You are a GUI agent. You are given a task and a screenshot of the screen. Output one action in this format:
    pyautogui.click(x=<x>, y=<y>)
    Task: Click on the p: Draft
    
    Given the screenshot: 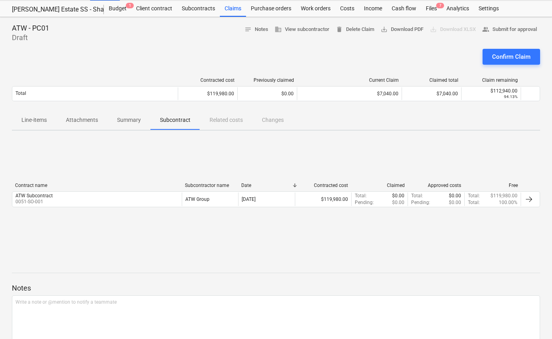 What is the action you would take?
    pyautogui.click(x=31, y=38)
    